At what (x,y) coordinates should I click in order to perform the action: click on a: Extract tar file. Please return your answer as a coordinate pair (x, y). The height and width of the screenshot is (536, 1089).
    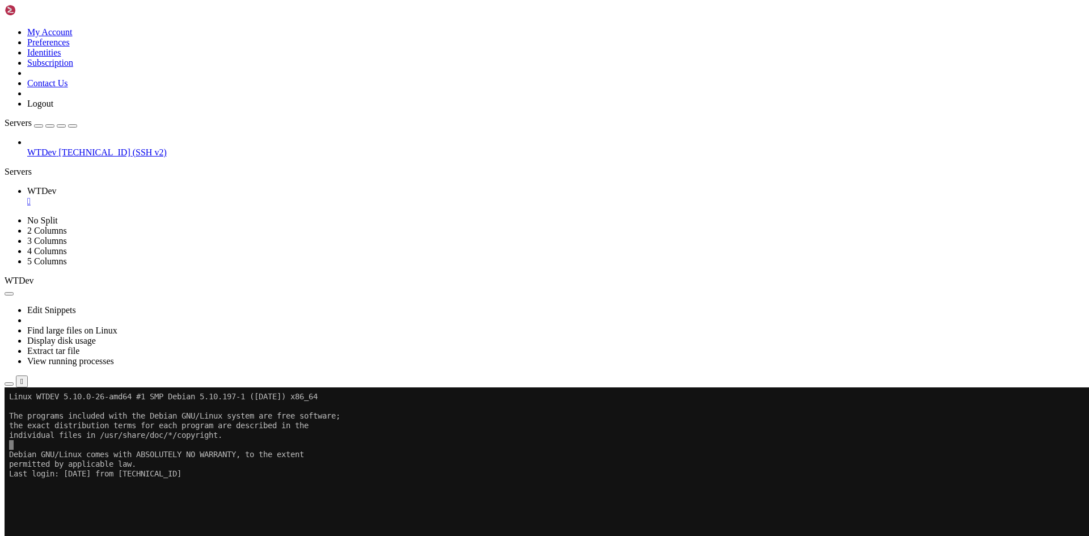
    Looking at the image, I should click on (53, 350).